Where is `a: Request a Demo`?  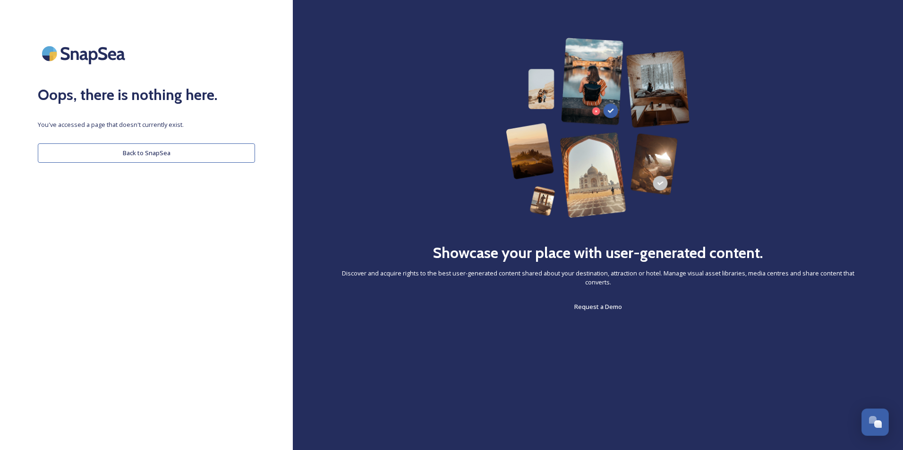
a: Request a Demo is located at coordinates (598, 307).